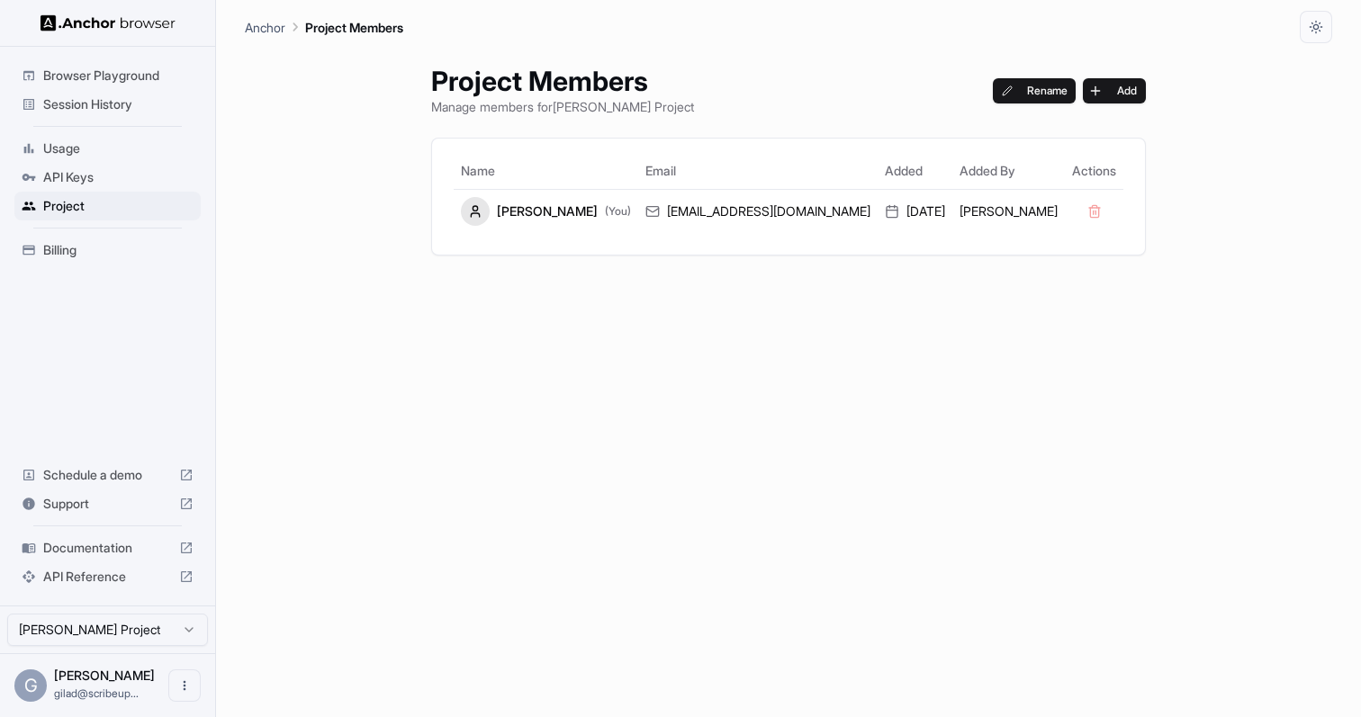  Describe the element at coordinates (1034, 91) in the screenshot. I see `button: Rename` at that location.